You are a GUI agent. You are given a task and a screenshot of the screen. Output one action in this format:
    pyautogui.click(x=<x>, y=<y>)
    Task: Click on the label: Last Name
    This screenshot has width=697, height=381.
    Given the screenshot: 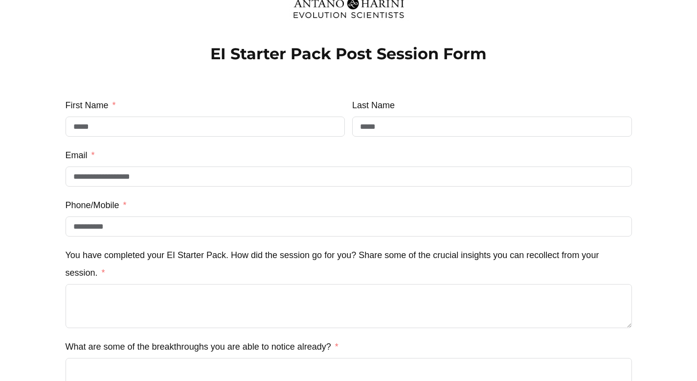 What is the action you would take?
    pyautogui.click(x=373, y=105)
    